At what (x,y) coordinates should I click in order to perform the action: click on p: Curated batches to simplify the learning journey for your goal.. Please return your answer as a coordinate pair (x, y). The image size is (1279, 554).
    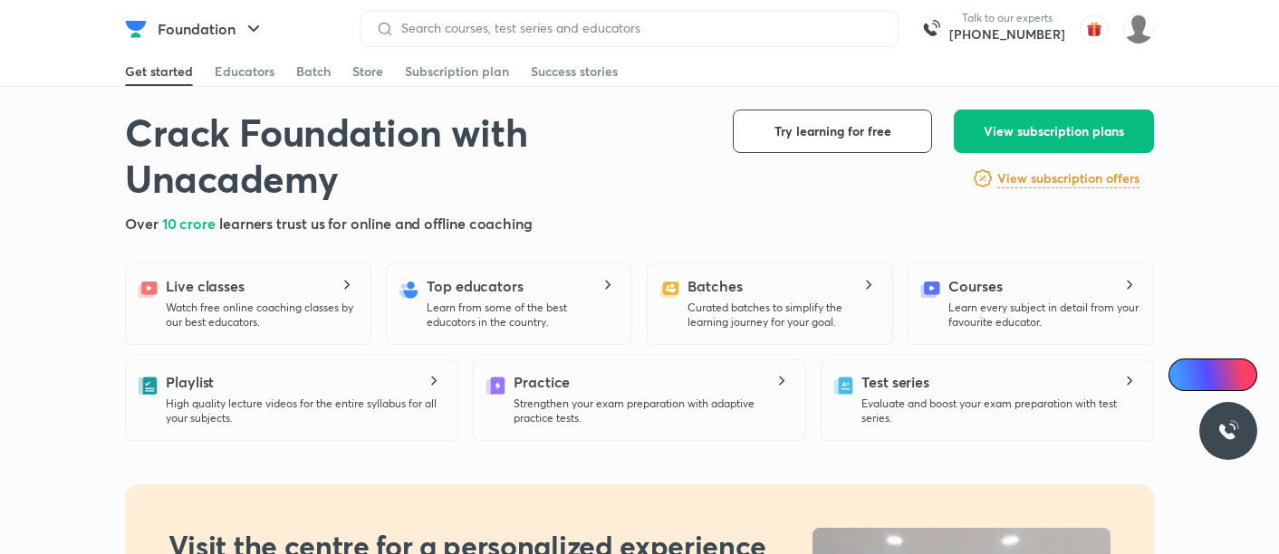
    Looking at the image, I should click on (783, 315).